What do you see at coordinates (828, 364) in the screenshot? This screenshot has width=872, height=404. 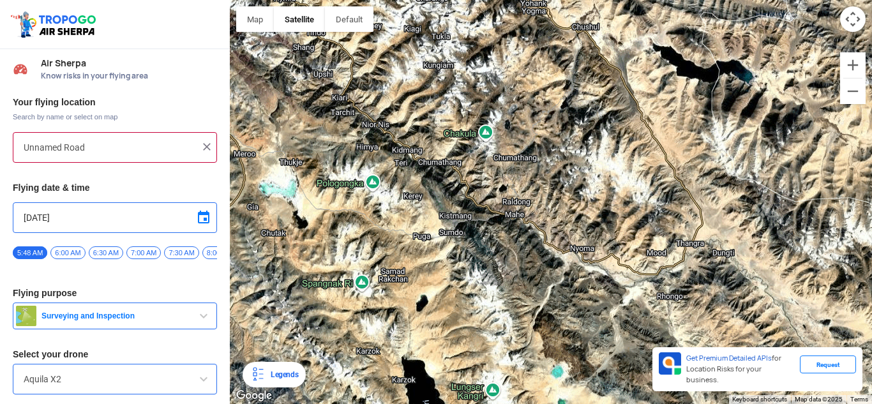 I see `div: Request` at bounding box center [828, 364].